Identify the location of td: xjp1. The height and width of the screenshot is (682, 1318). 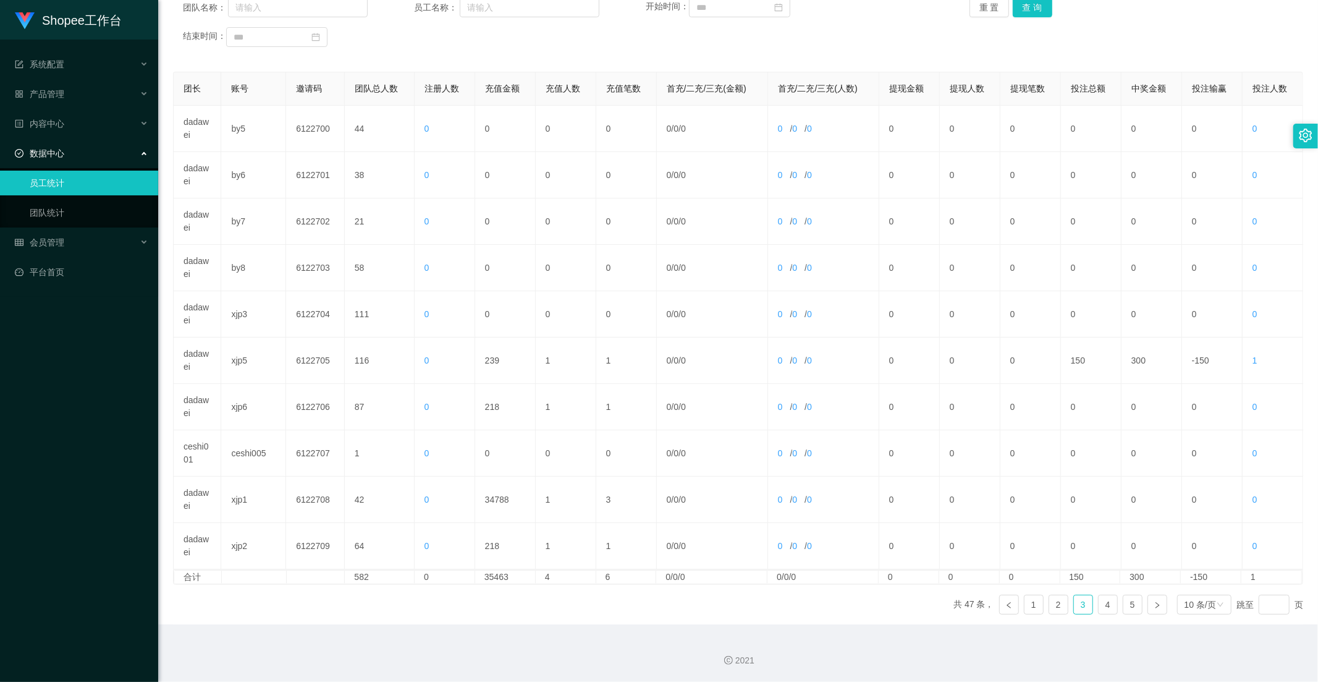
(253, 499).